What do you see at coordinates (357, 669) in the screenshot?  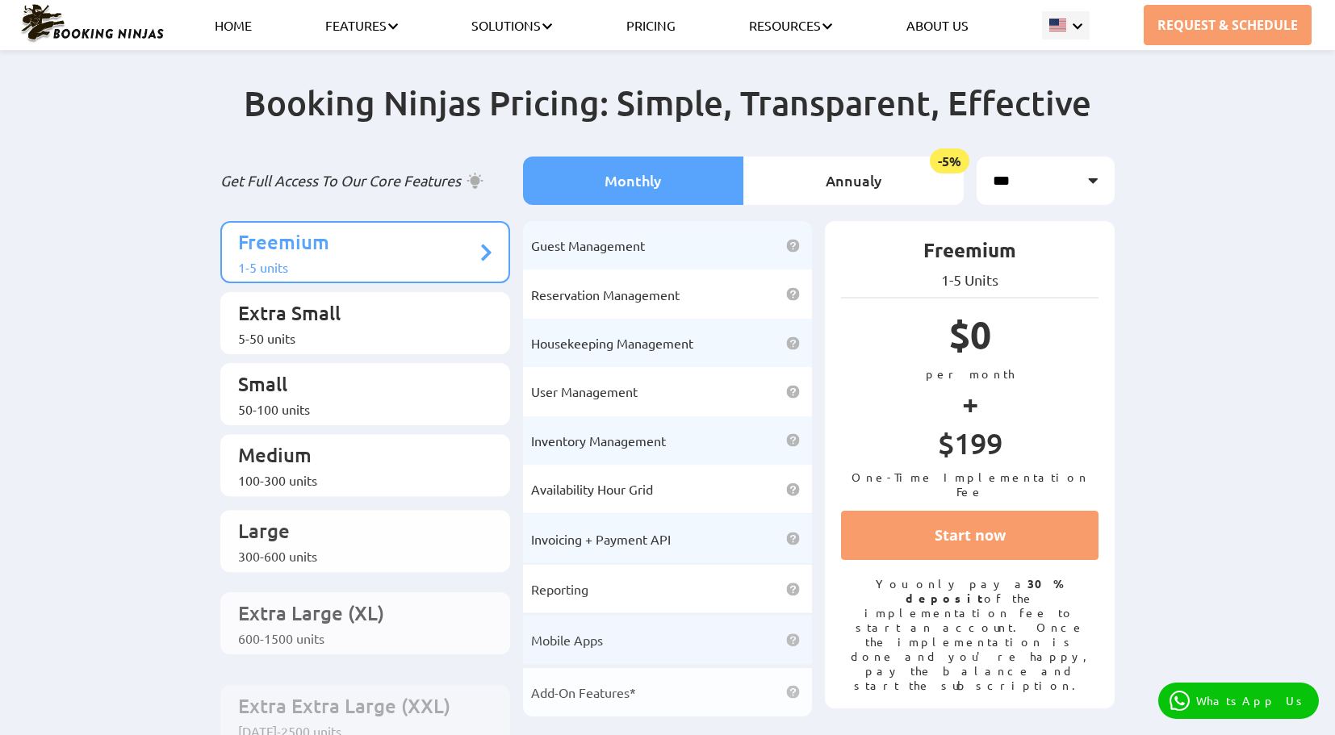 I see `p: Extra Extra Large (XXL)` at bounding box center [357, 669].